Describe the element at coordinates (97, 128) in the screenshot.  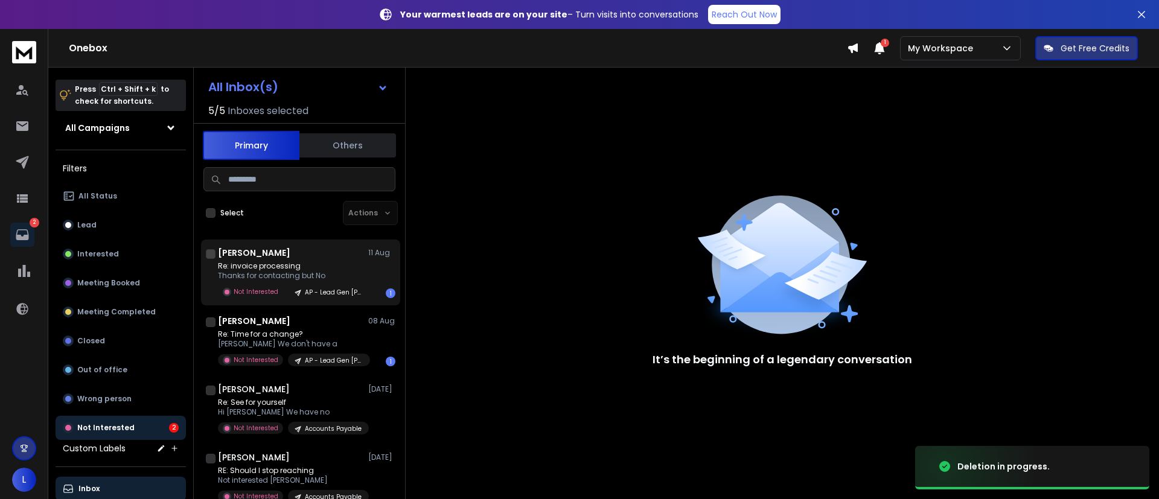
I see `h1: All Campaigns` at that location.